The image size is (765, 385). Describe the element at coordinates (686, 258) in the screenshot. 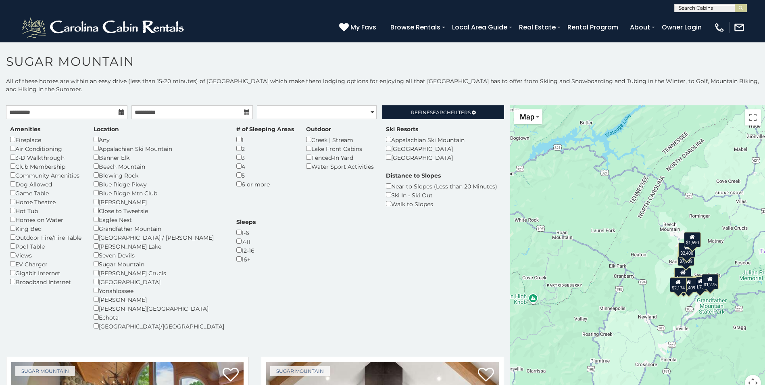

I see `div: $7,339` at that location.